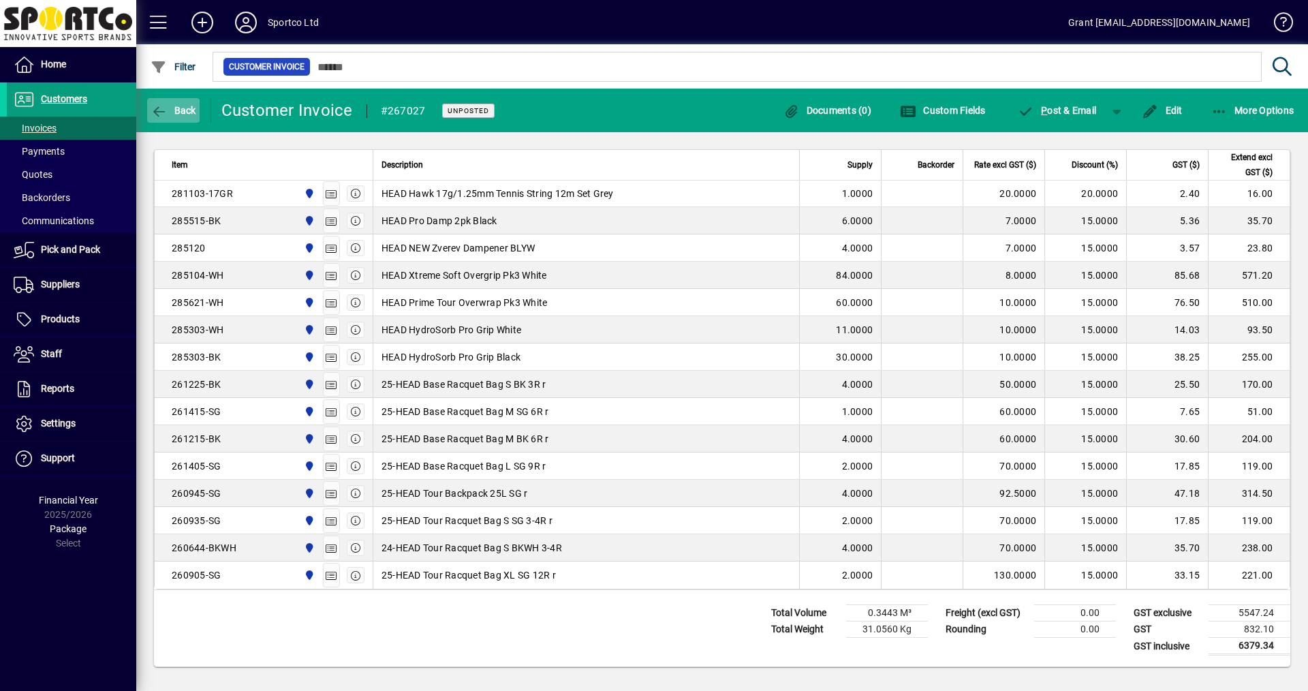  Describe the element at coordinates (1277, 25) in the screenshot. I see `a: Knowledge Base` at that location.